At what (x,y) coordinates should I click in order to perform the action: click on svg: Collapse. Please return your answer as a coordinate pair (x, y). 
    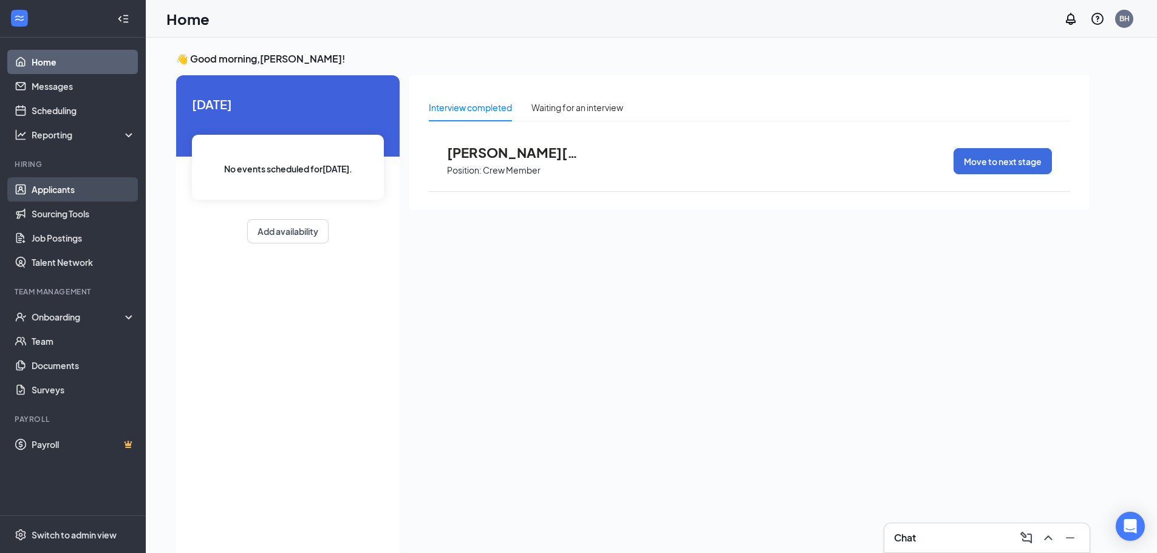
    Looking at the image, I should click on (123, 19).